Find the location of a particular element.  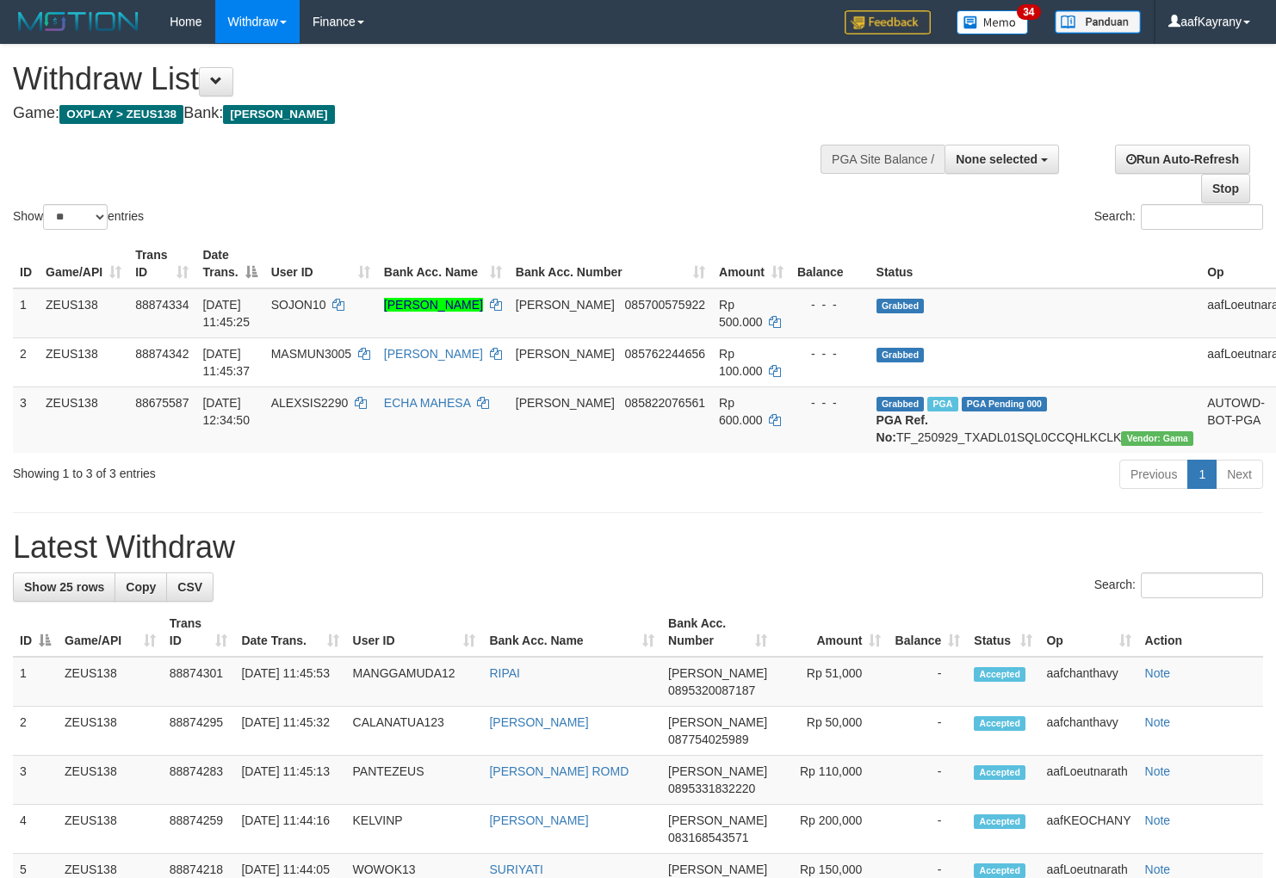

span: ALEXSIS2290 is located at coordinates (310, 403).